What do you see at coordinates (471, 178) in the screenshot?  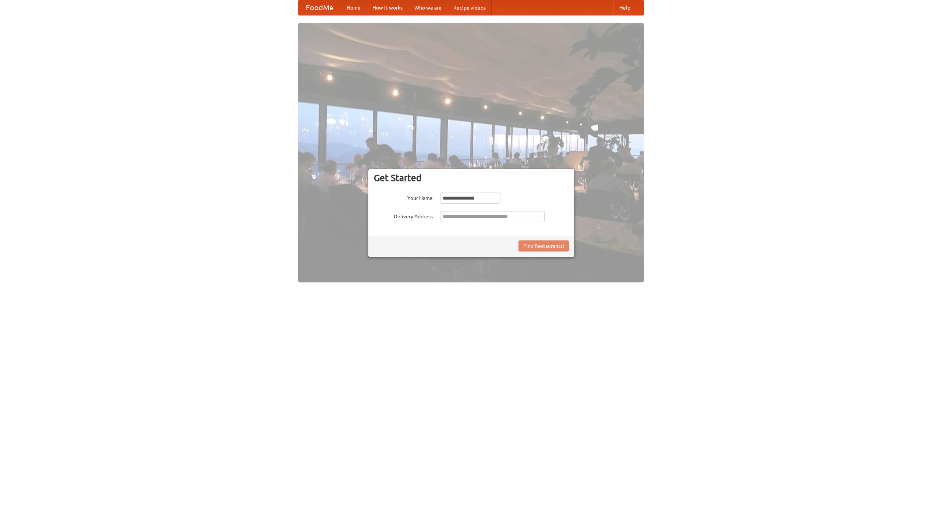 I see `h3: Get Started` at bounding box center [471, 178].